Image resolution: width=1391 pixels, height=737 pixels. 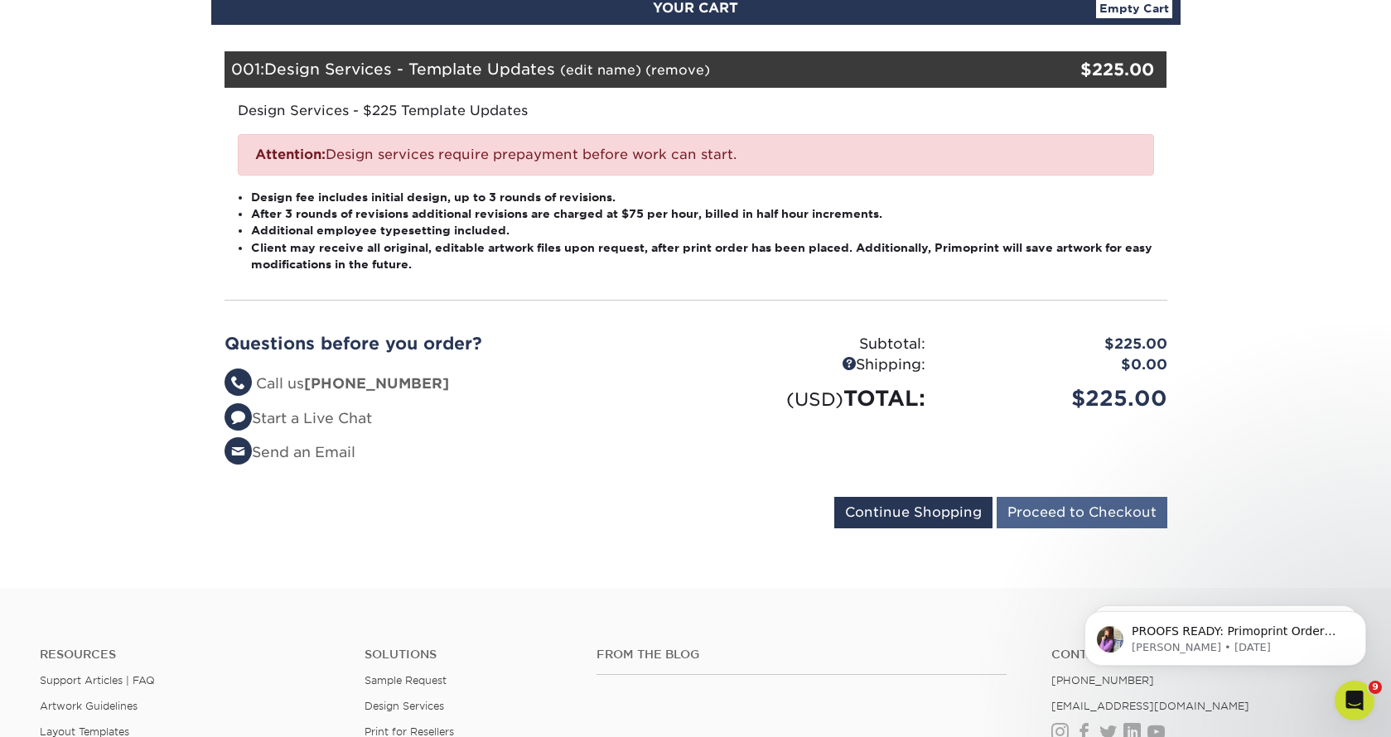 I want to click on input: Proceed to Checkout, so click(x=1082, y=513).